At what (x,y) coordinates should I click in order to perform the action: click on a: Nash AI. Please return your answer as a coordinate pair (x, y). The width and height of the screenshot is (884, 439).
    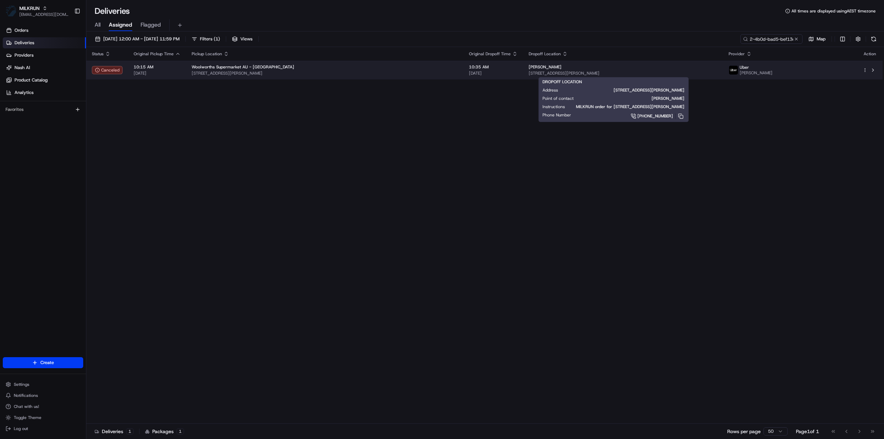
    Looking at the image, I should click on (44, 68).